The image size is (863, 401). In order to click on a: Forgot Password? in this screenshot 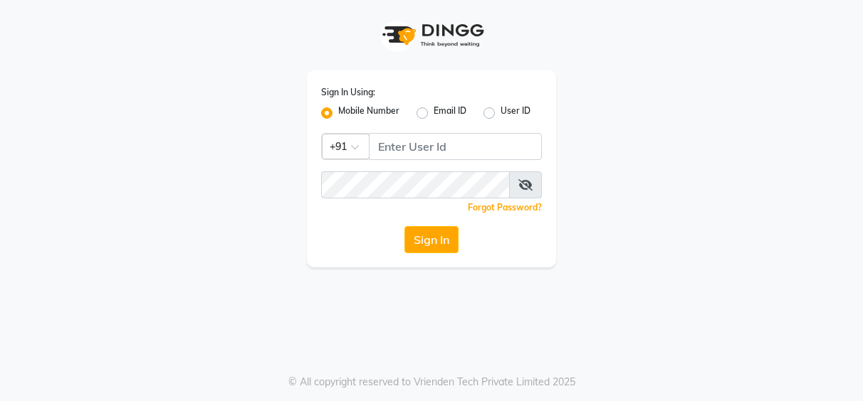, I will do `click(505, 207)`.